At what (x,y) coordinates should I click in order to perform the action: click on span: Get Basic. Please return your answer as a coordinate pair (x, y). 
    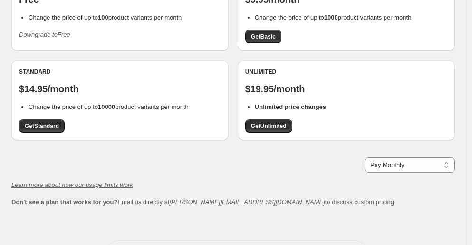
    Looking at the image, I should click on (263, 37).